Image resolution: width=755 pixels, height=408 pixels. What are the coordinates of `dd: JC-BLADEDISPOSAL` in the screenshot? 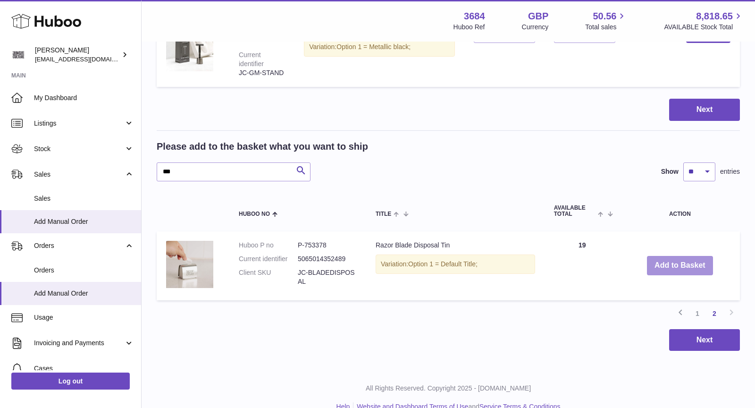 It's located at (327, 277).